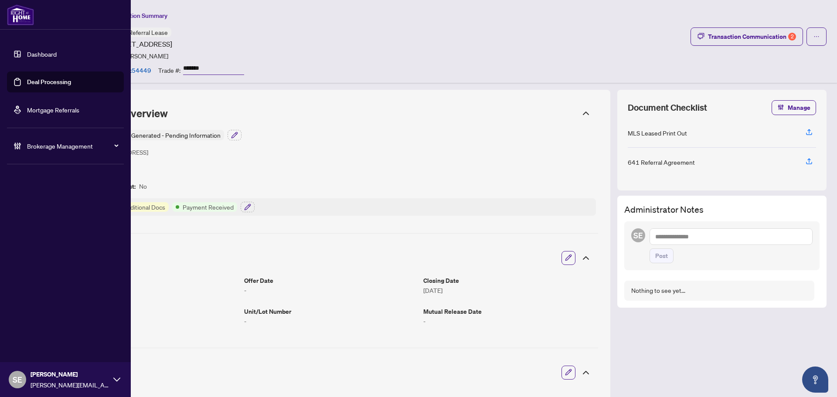  What do you see at coordinates (151, 280) in the screenshot?
I see `article: Leased Price` at bounding box center [151, 280].